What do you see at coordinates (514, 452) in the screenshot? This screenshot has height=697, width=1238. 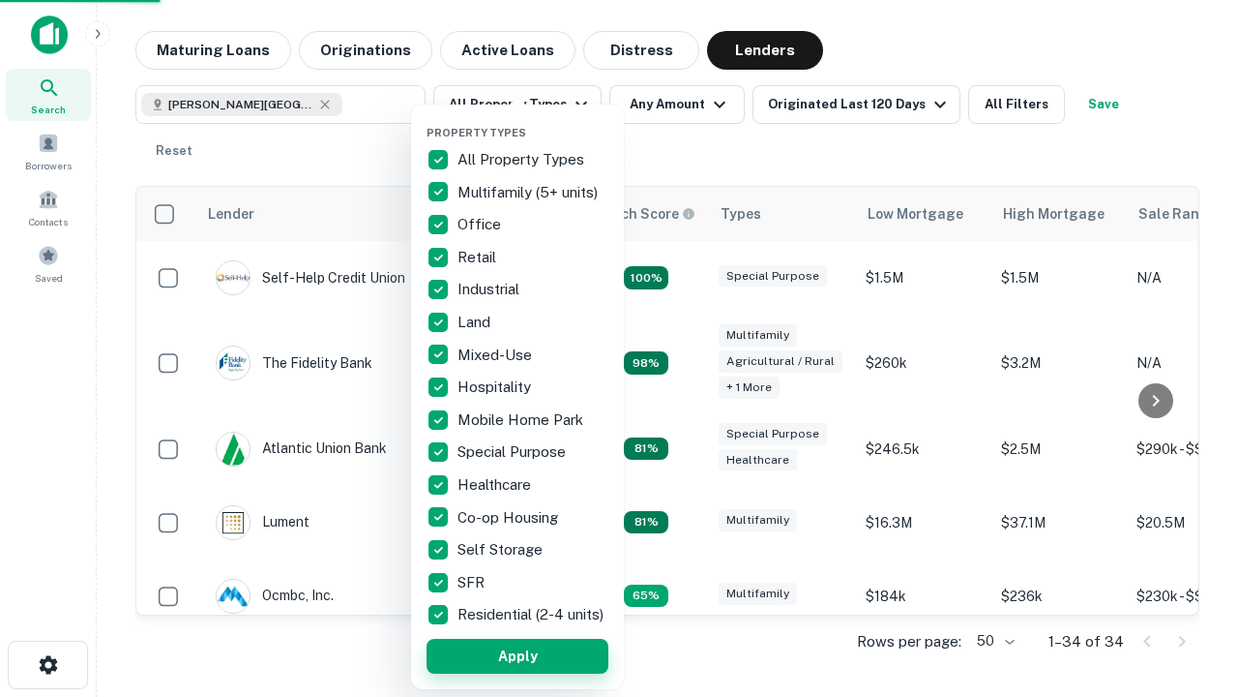 I see `p: Special Purpose` at bounding box center [514, 452].